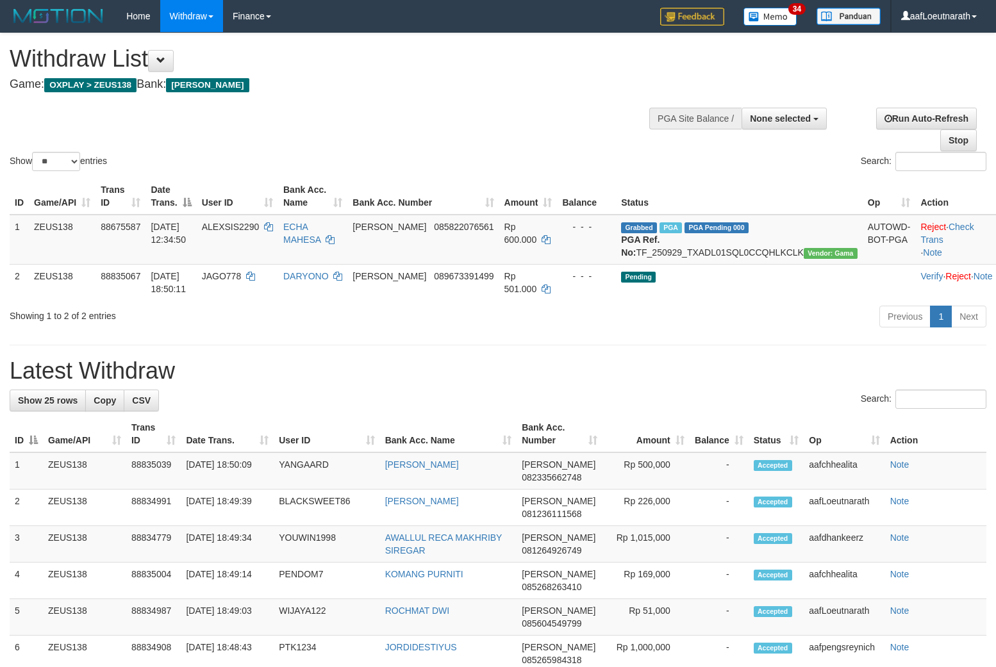 The image size is (996, 667). I want to click on a: ROCHMAT DWI, so click(417, 611).